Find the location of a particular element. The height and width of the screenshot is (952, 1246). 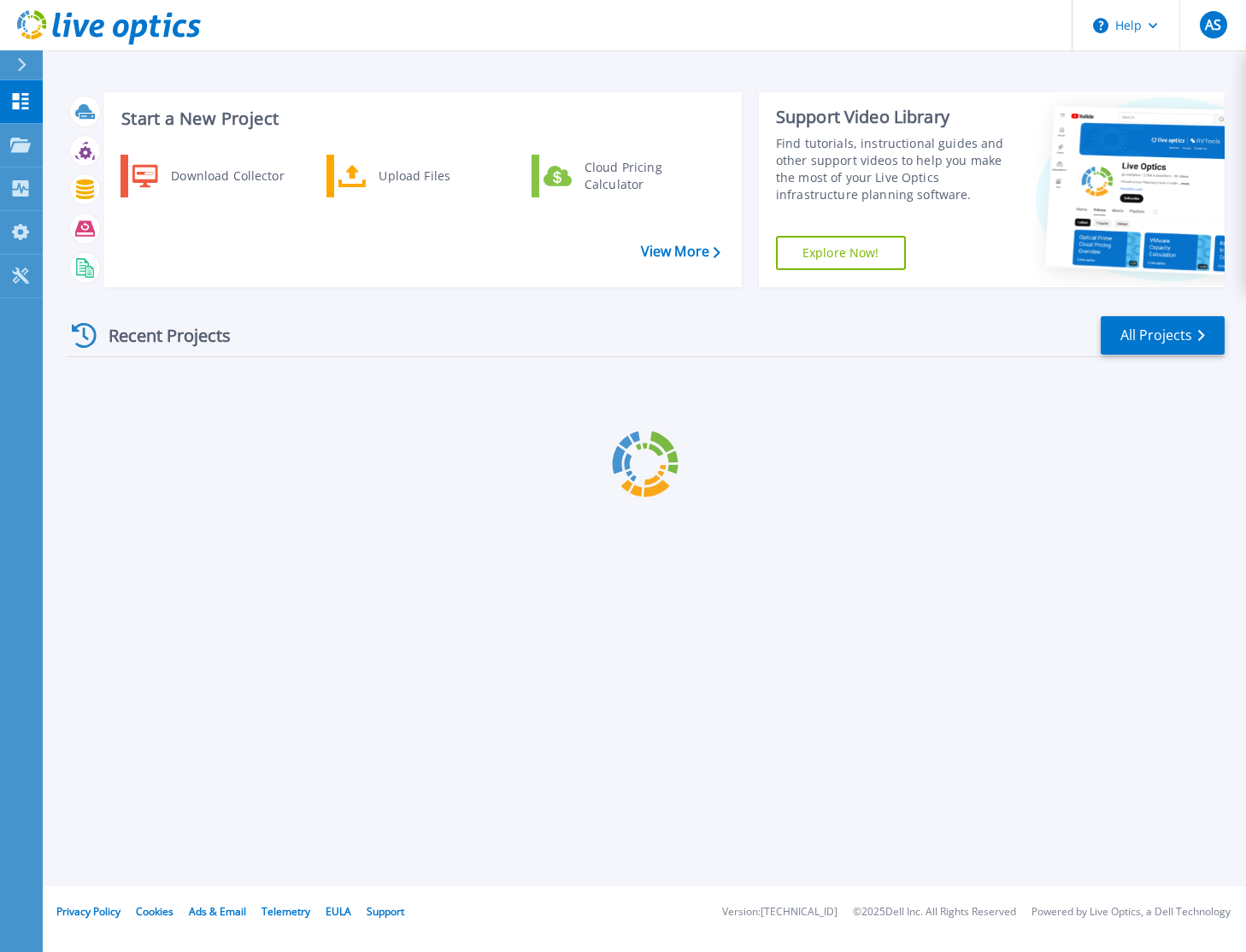

a: Ads & Email is located at coordinates (217, 911).